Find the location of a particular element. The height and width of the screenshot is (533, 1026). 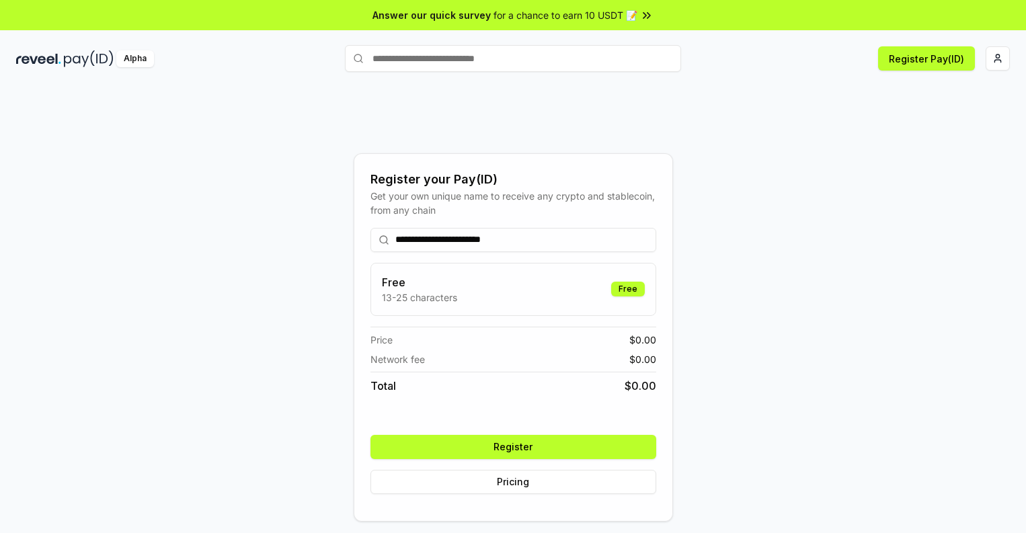

h3: Free is located at coordinates (419, 282).